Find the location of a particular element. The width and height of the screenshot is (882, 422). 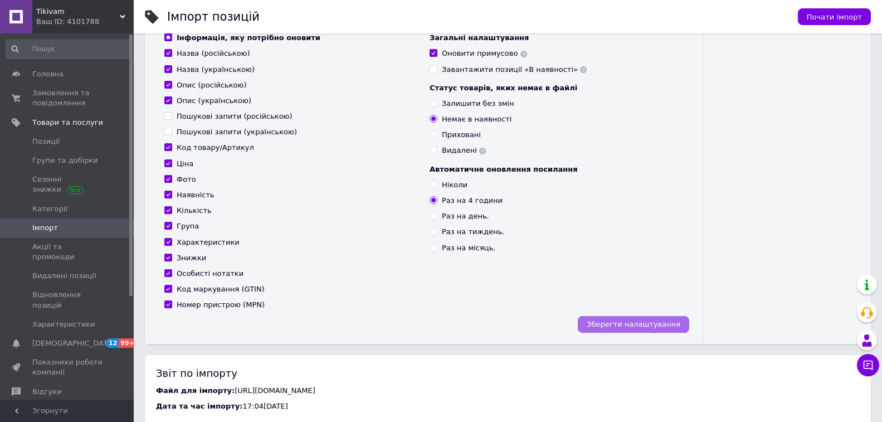

div: Раз на 4 години is located at coordinates (472, 201).